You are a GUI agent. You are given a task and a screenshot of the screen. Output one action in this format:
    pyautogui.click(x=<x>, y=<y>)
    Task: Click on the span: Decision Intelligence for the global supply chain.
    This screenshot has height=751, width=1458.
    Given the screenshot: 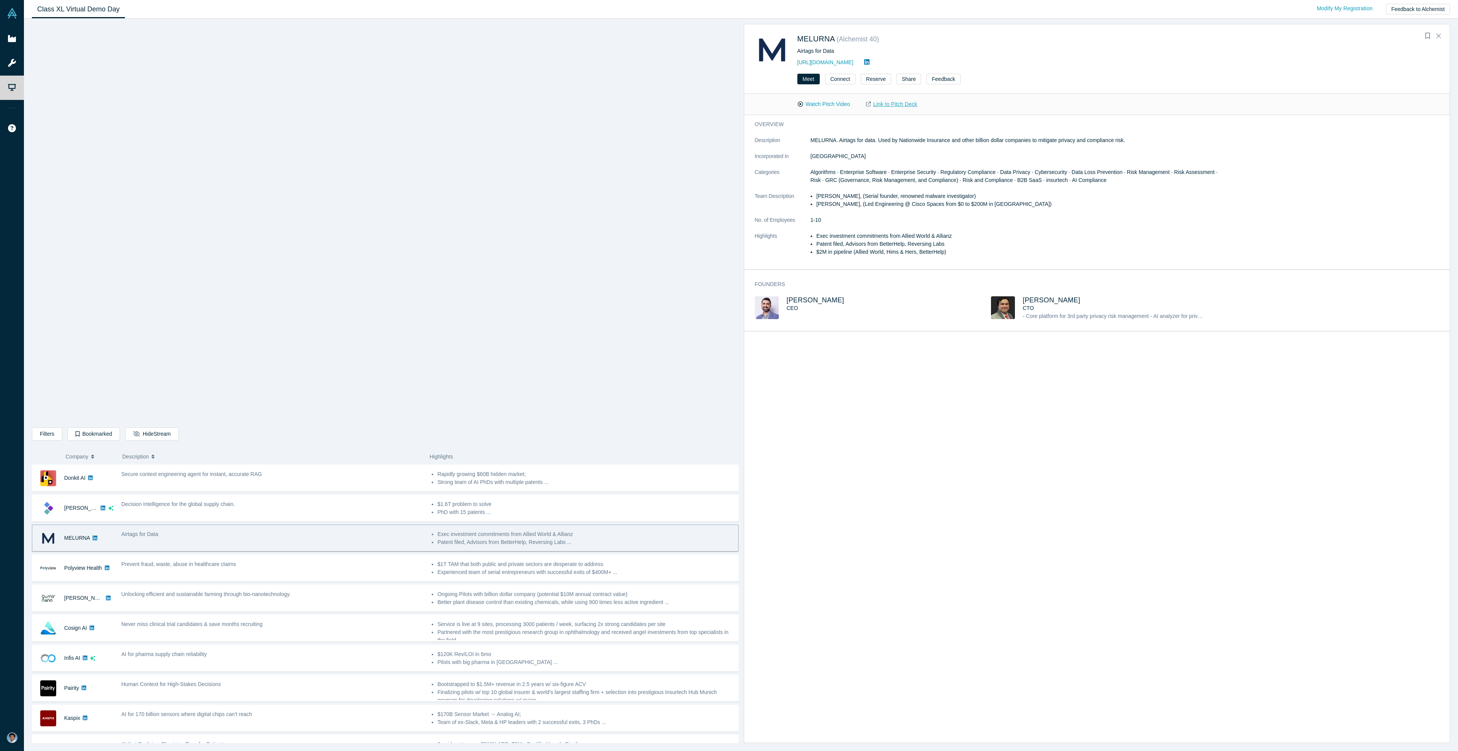 What is the action you would take?
    pyautogui.click(x=178, y=504)
    